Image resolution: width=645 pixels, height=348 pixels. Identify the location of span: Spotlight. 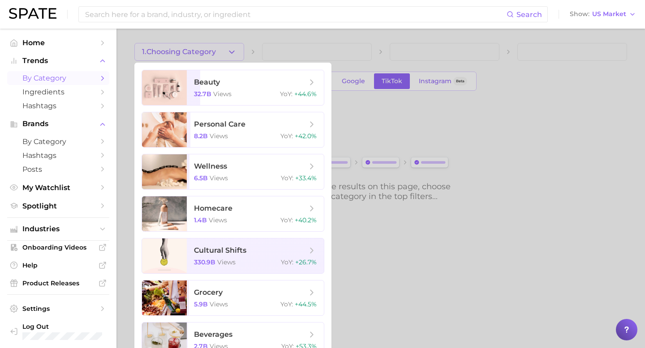
(58, 206).